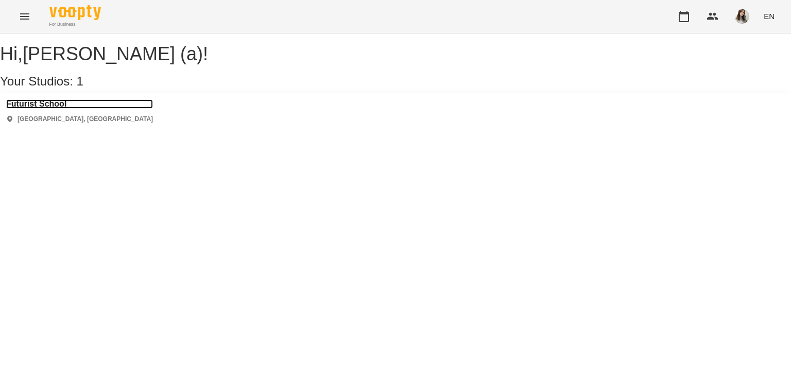 The image size is (791, 380). I want to click on span: EN, so click(769, 16).